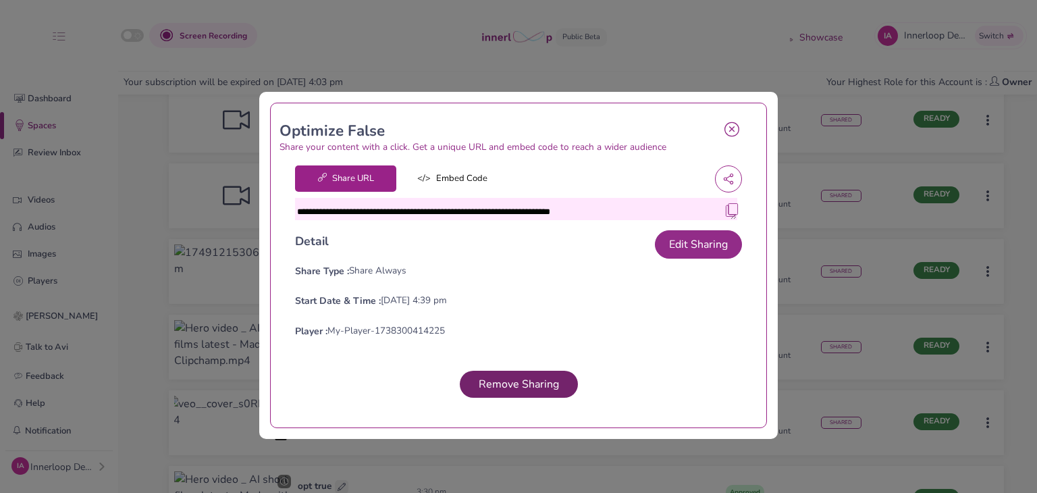 The image size is (1037, 493). Describe the element at coordinates (732, 210) in the screenshot. I see `img: copy to clipboard` at that location.